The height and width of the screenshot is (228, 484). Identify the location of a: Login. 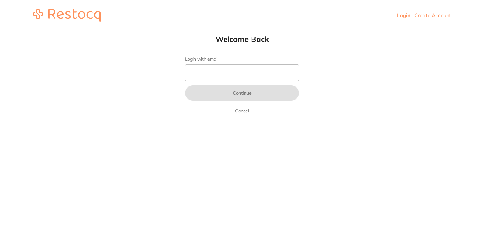
(404, 15).